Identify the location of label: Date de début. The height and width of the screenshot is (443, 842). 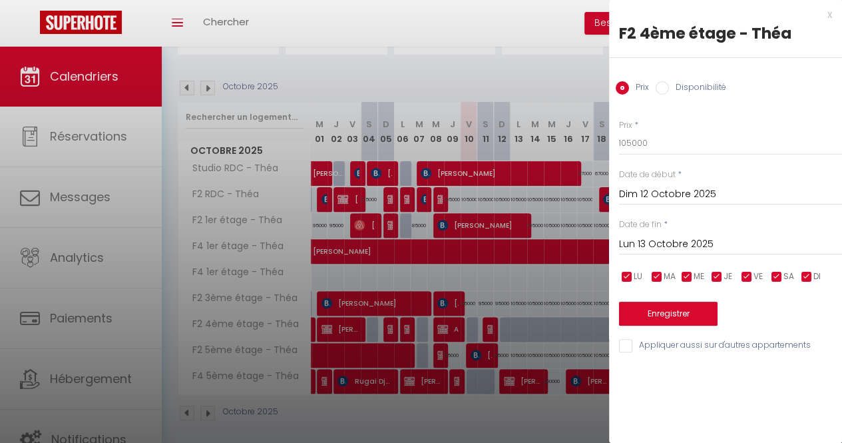
(647, 174).